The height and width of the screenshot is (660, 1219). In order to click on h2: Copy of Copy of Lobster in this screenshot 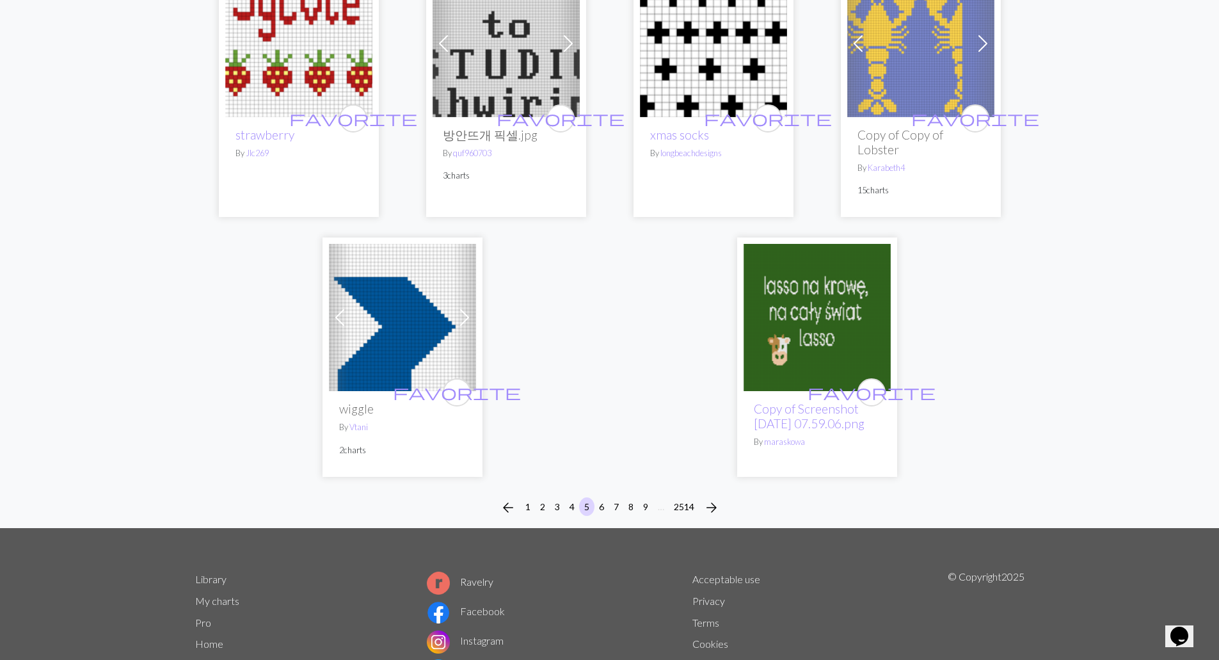, I will do `click(921, 142)`.